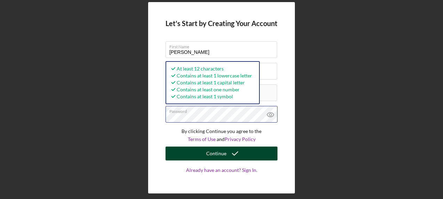 The image size is (443, 199). I want to click on div: Contains at least 1 lowercase letter, so click(211, 76).